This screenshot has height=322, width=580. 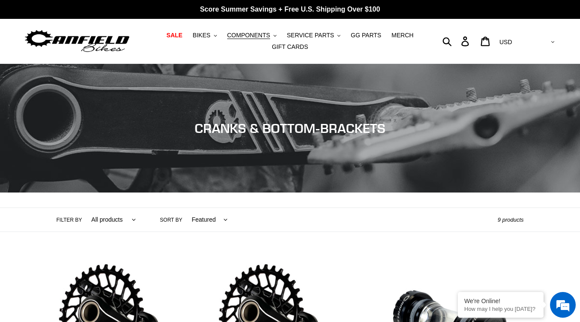 What do you see at coordinates (249, 35) in the screenshot?
I see `span: COMPONENTS` at bounding box center [249, 35].